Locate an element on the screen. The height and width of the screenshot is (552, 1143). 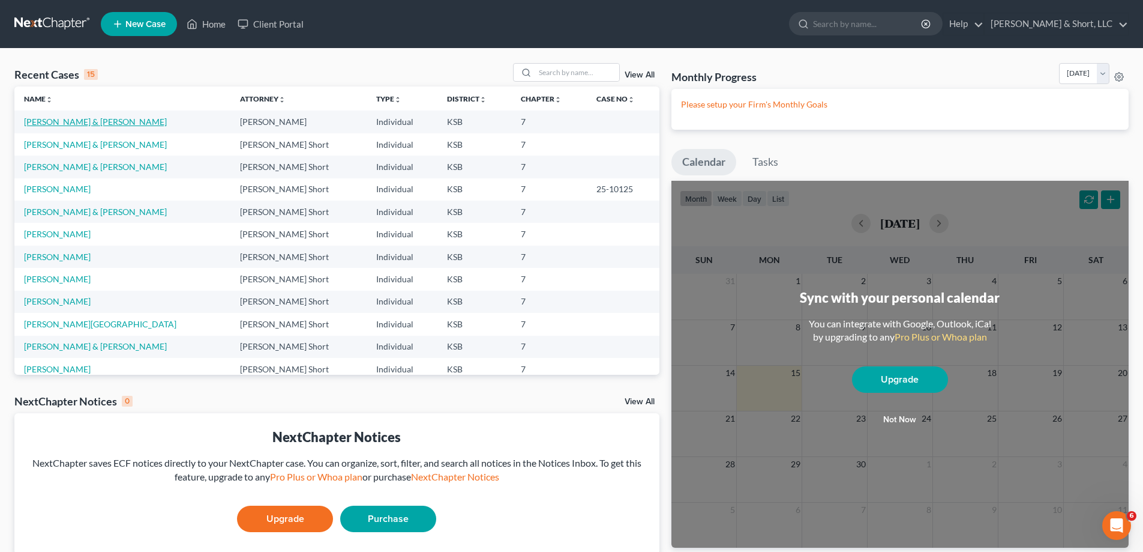
a: Nameunfold_more is located at coordinates (38, 98).